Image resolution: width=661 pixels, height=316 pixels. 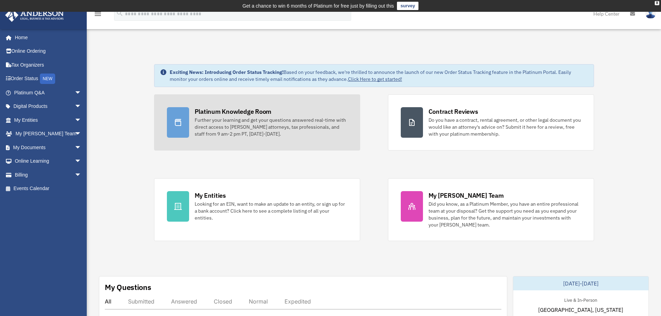 What do you see at coordinates (271, 127) in the screenshot?
I see `div: Further your learning and get your questions answered real-time with direct access to [PERSON_NAM...` at bounding box center [271, 127].